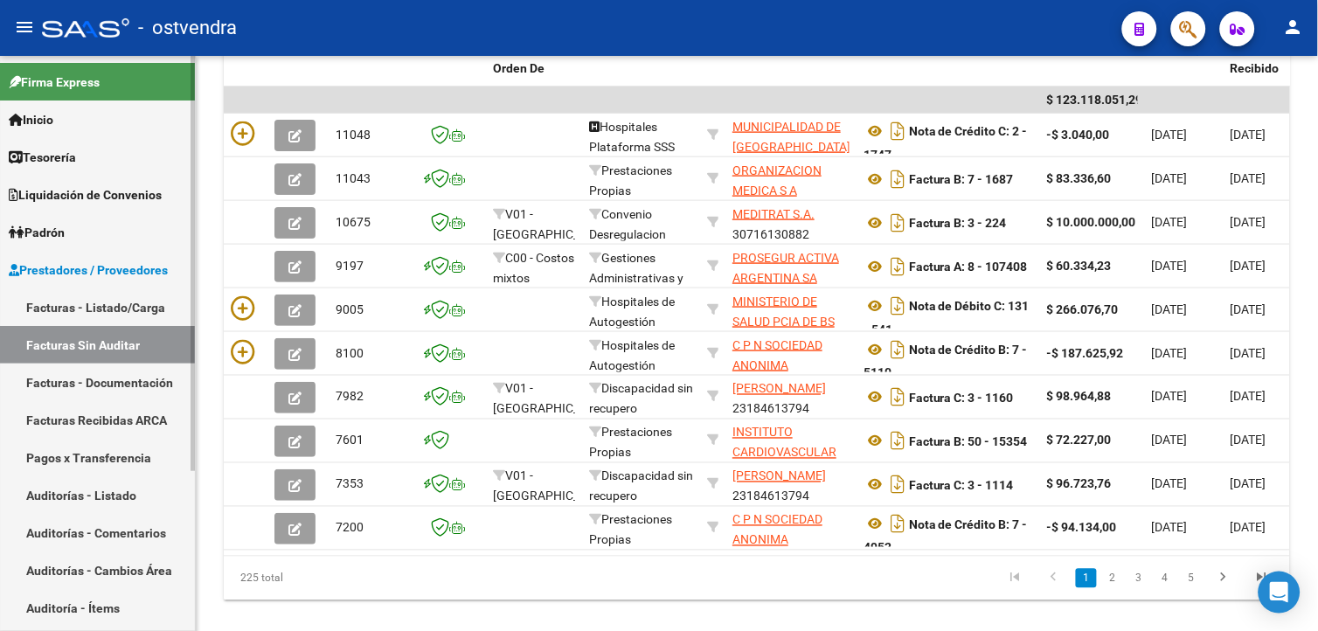 The height and width of the screenshot is (631, 1318). What do you see at coordinates (1079, 441) in the screenshot?
I see `strong: $ 72.227,00` at bounding box center [1079, 441].